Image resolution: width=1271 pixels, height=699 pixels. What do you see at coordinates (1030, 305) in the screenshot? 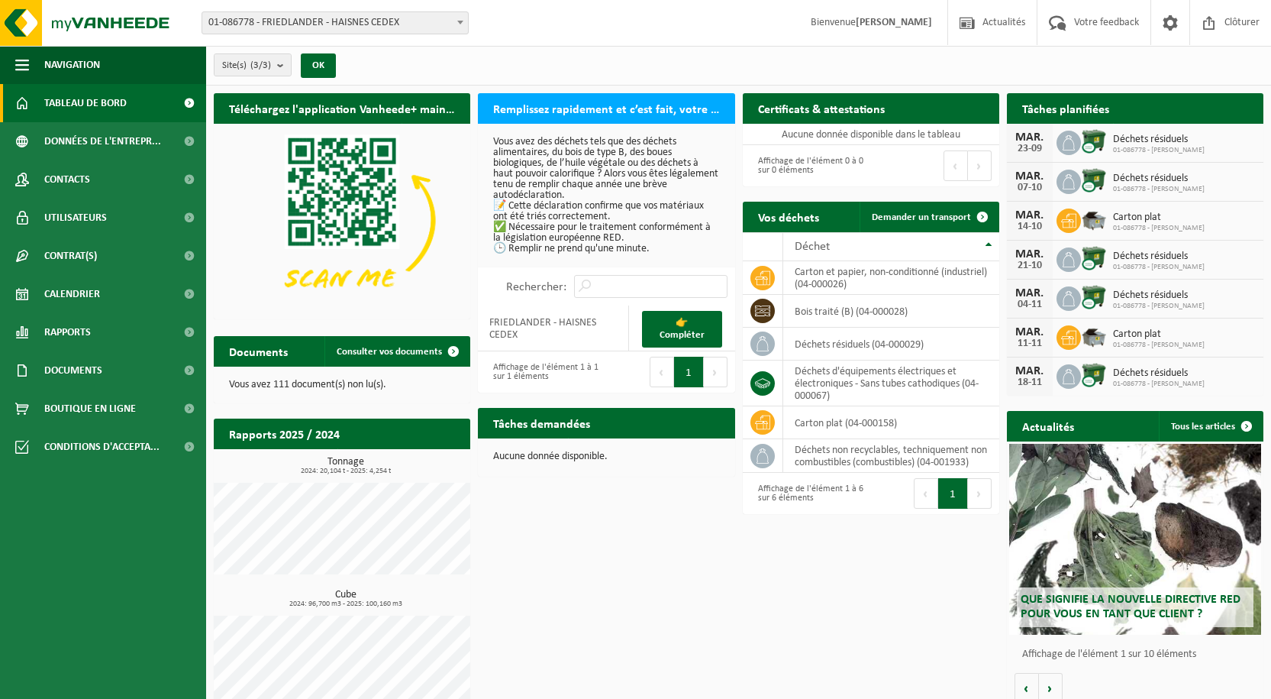
I see `div: 04-11` at bounding box center [1030, 305].